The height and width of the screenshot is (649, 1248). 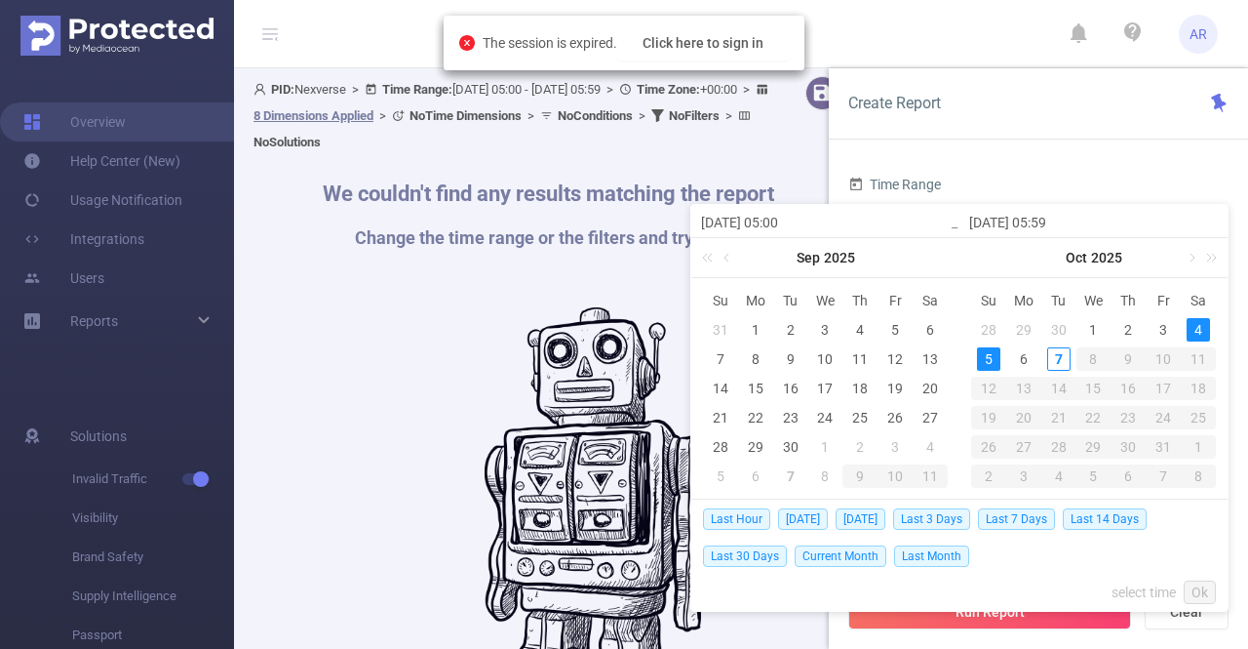 I want to click on div: 22, so click(x=756, y=417).